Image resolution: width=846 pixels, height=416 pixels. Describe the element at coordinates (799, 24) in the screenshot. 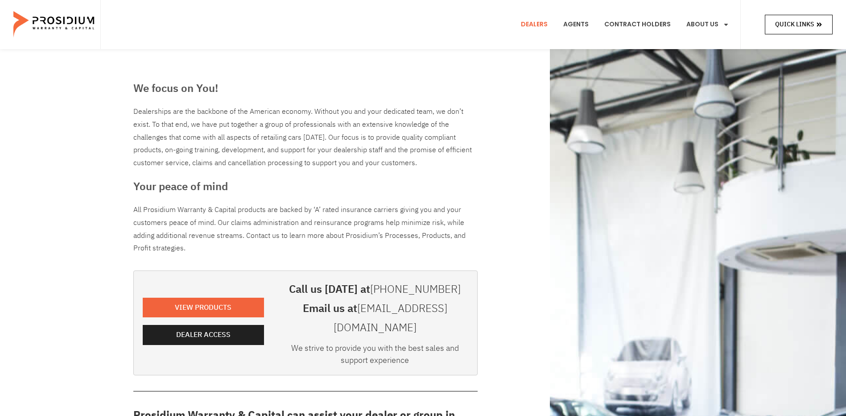

I see `a: Quick Links` at that location.